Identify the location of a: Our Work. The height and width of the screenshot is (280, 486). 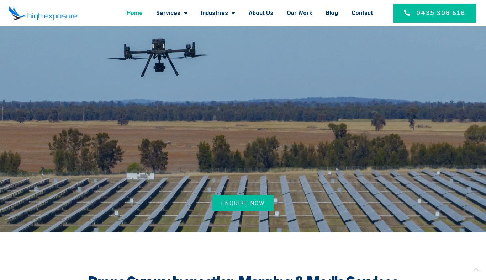
(300, 13).